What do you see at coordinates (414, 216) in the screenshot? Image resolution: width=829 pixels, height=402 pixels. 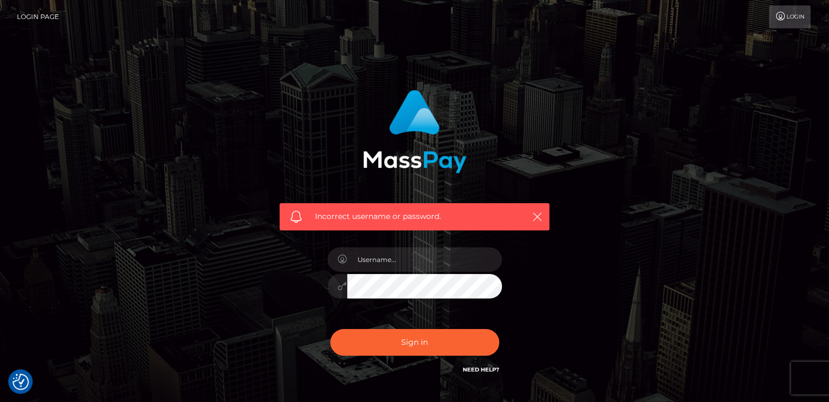 I see `span: Incorrect username or password.` at bounding box center [414, 216].